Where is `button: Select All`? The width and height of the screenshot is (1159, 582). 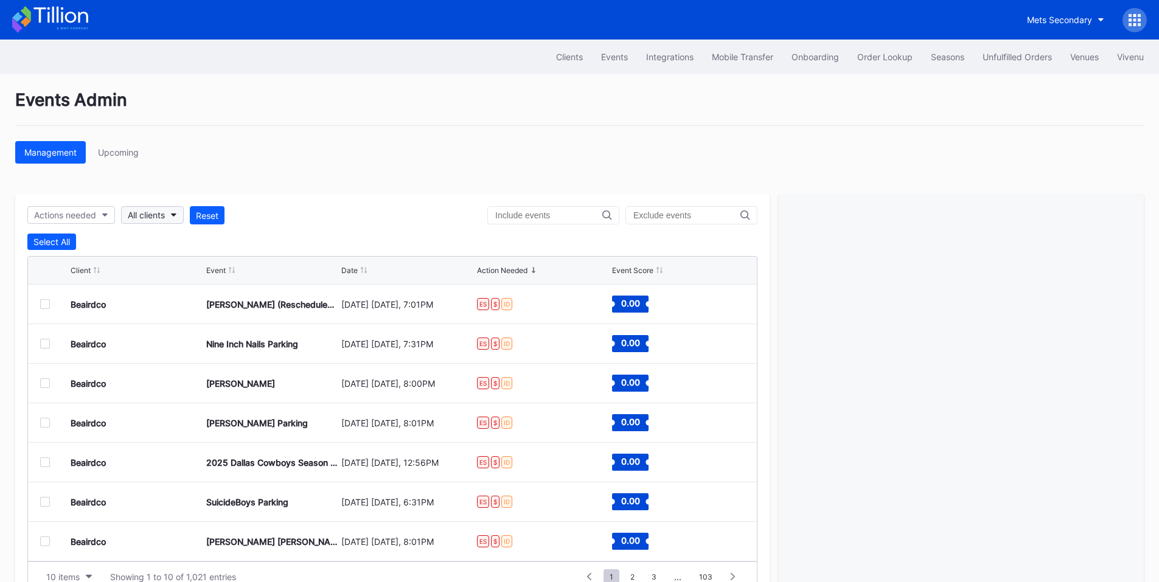
button: Select All is located at coordinates (52, 242).